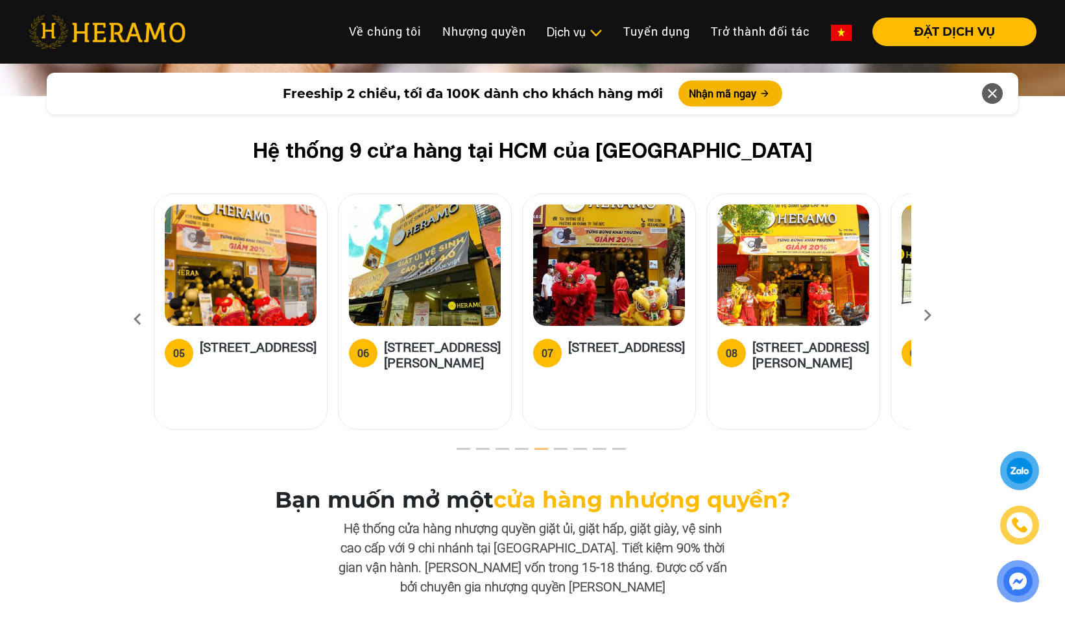 This screenshot has width=1065, height=618. What do you see at coordinates (794, 265) in the screenshot?
I see `img: heramo-398-duong-hoang-dieu-phuong-2-quan-4` at bounding box center [794, 265].